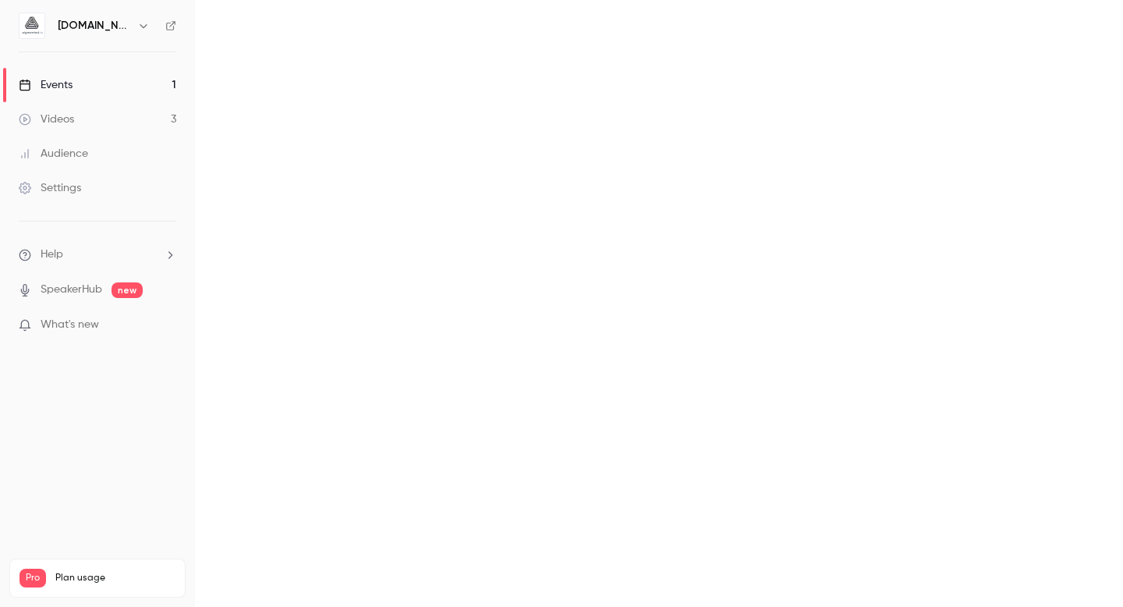 The image size is (1123, 607). What do you see at coordinates (45, 85) in the screenshot?
I see `div: Events` at bounding box center [45, 85].